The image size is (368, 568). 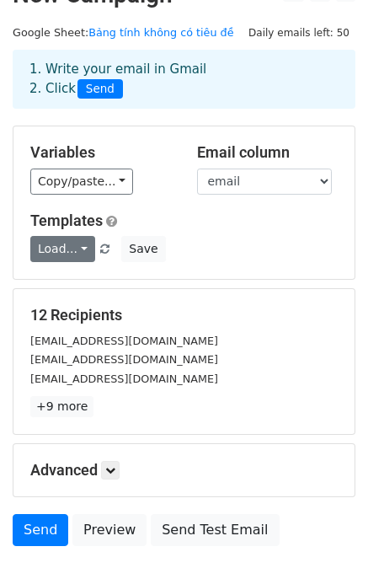 What do you see at coordinates (101, 153) in the screenshot?
I see `h5: Variables` at bounding box center [101, 153].